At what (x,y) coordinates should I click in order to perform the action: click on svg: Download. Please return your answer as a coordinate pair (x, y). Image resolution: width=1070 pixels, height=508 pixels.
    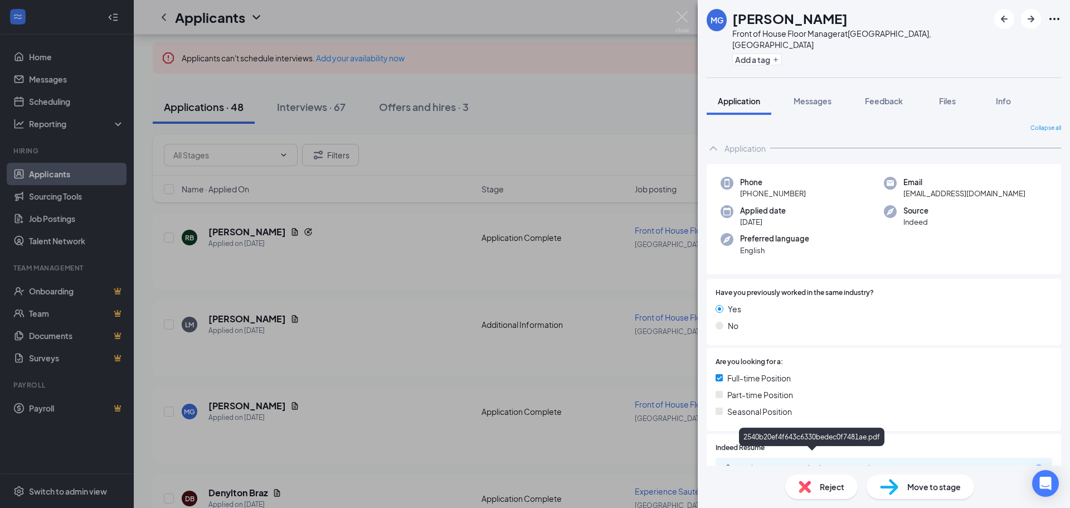
    Looking at the image, I should click on (1038, 469).